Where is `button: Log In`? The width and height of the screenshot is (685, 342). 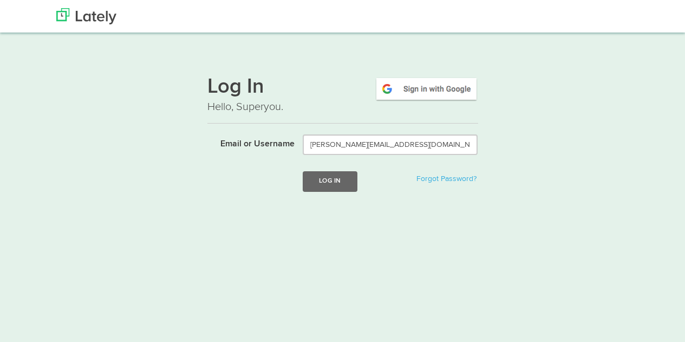 button: Log In is located at coordinates (330, 181).